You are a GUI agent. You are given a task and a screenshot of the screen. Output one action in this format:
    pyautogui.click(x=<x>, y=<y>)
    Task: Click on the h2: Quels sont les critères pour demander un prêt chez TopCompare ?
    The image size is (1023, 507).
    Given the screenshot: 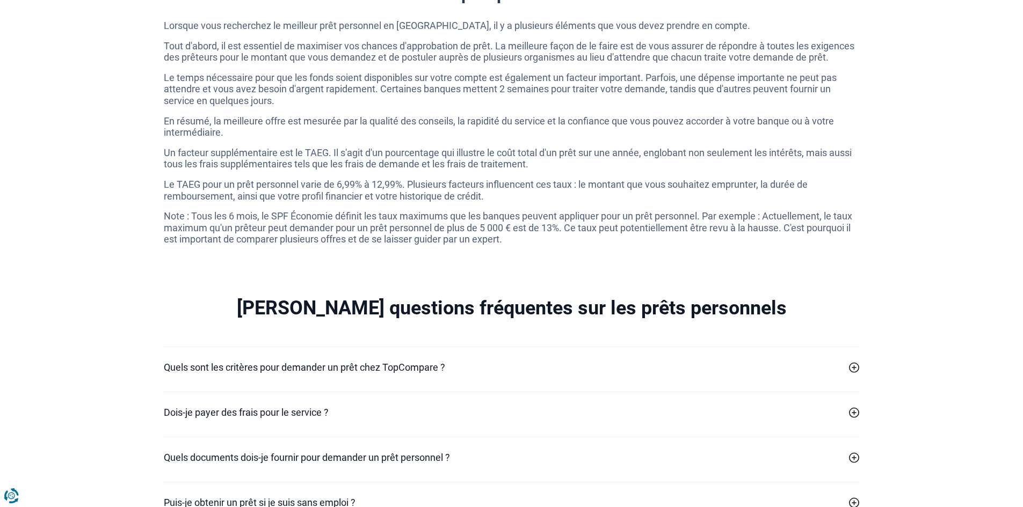 What is the action you would take?
    pyautogui.click(x=304, y=367)
    